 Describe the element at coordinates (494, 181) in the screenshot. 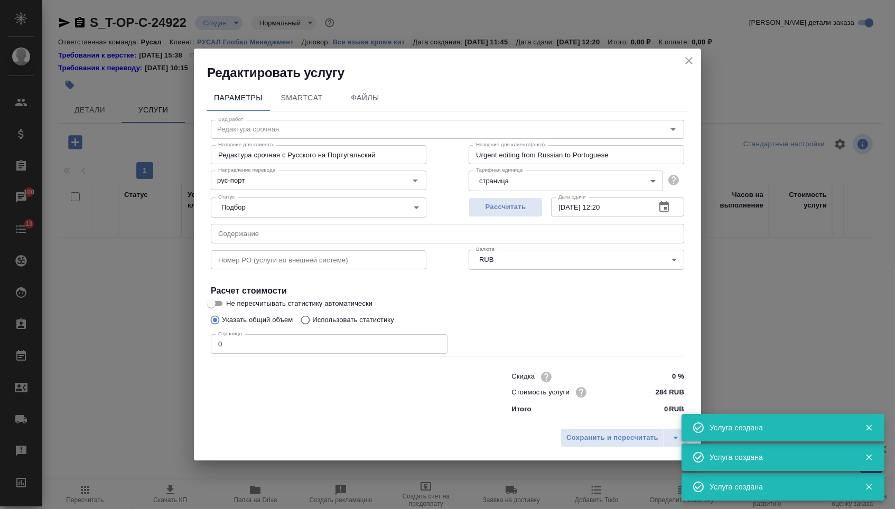

I see `button: страница` at that location.